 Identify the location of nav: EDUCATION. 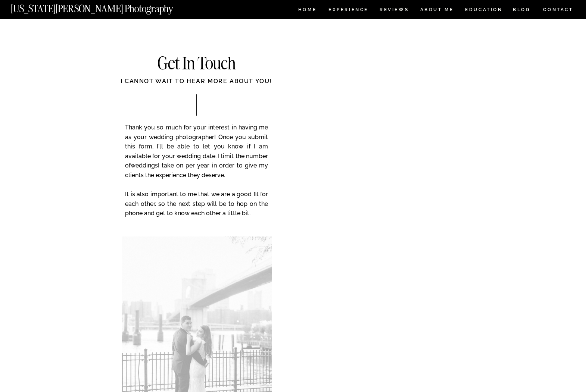
(484, 10).